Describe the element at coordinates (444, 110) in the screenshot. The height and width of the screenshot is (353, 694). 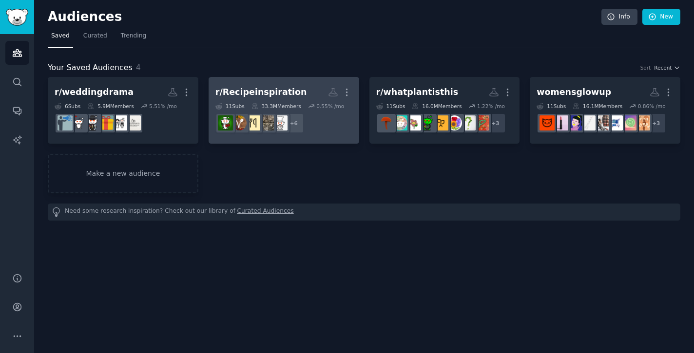
I see `a: r/whatplantisthis11Subs16.0MMembers1.22% /mo+3plantwhatplantisthisflowersGardeningUKPlantIdentifi...` at that location.